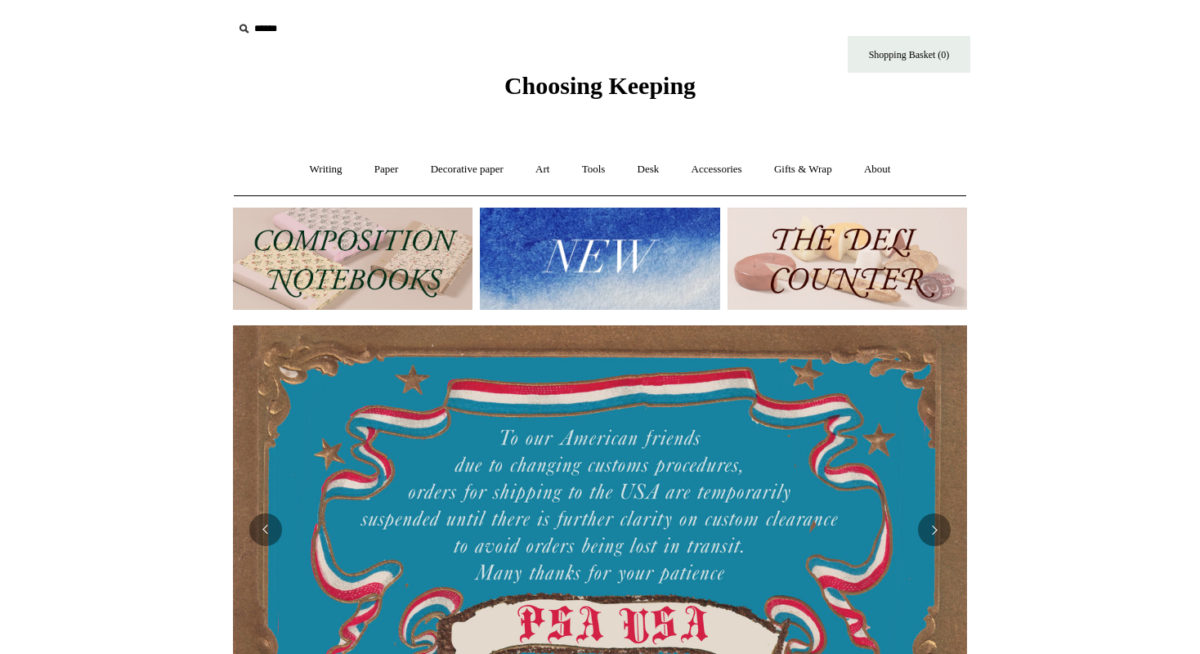 Image resolution: width=1200 pixels, height=654 pixels. What do you see at coordinates (877, 169) in the screenshot?
I see `a: About` at bounding box center [877, 169].